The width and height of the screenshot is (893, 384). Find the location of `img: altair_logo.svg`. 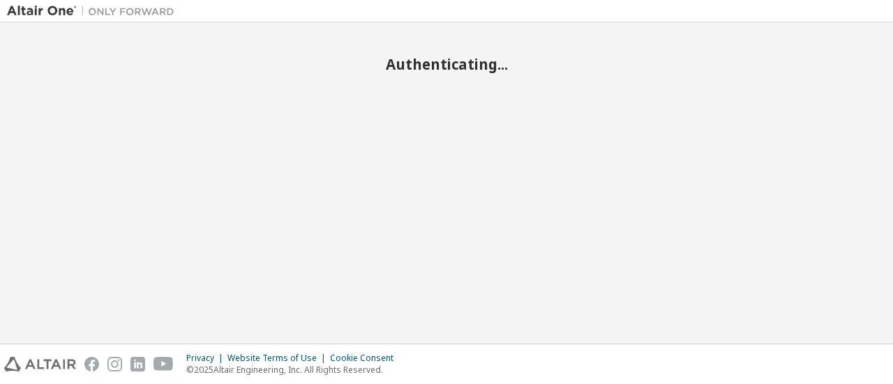

img: altair_logo.svg is located at coordinates (40, 364).